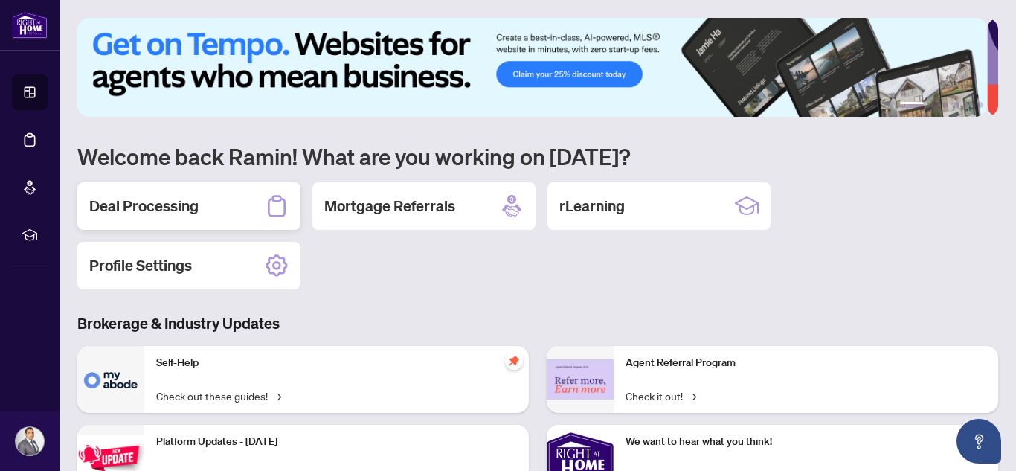 This screenshot has height=471, width=1016. What do you see at coordinates (945, 105) in the screenshot?
I see `button: 3` at bounding box center [945, 105].